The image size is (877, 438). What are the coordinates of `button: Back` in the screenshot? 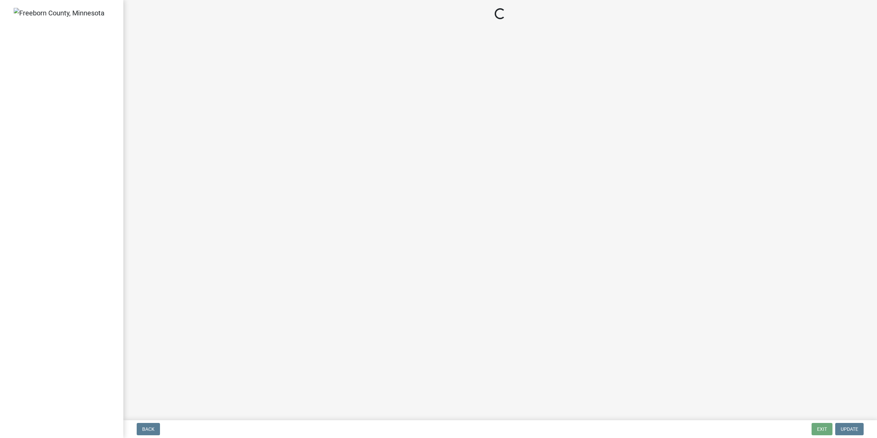 It's located at (148, 429).